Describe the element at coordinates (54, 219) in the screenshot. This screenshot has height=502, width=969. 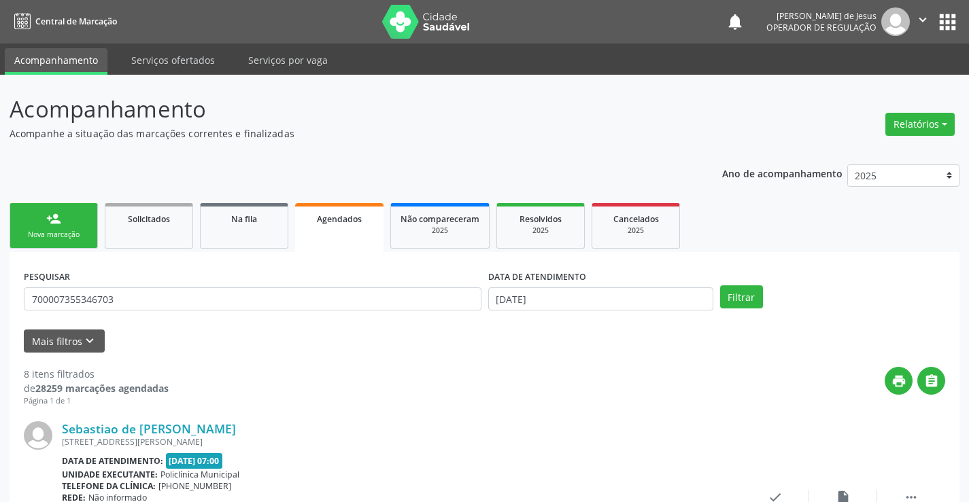
I see `div: person_add` at that location.